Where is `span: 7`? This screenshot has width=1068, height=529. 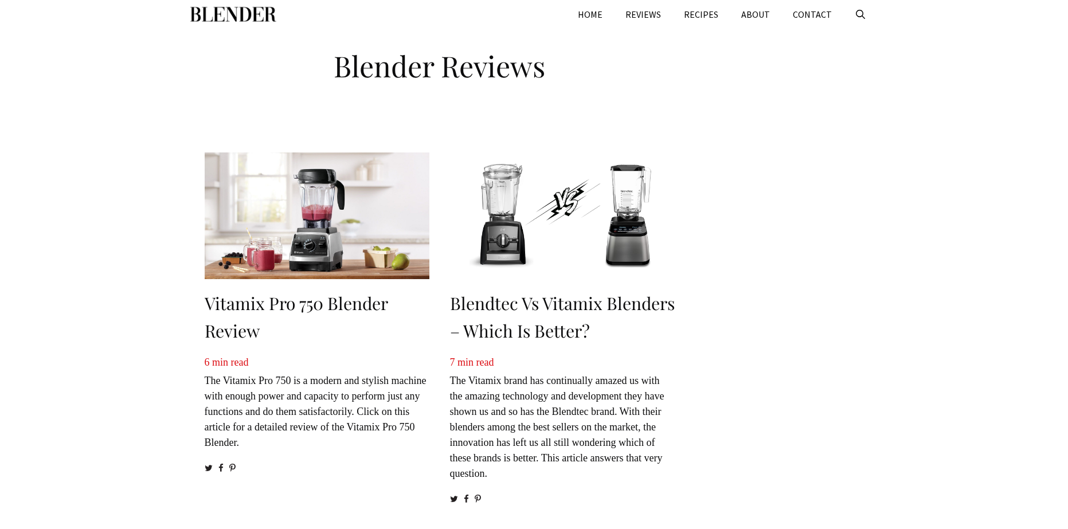 span: 7 is located at coordinates (452, 362).